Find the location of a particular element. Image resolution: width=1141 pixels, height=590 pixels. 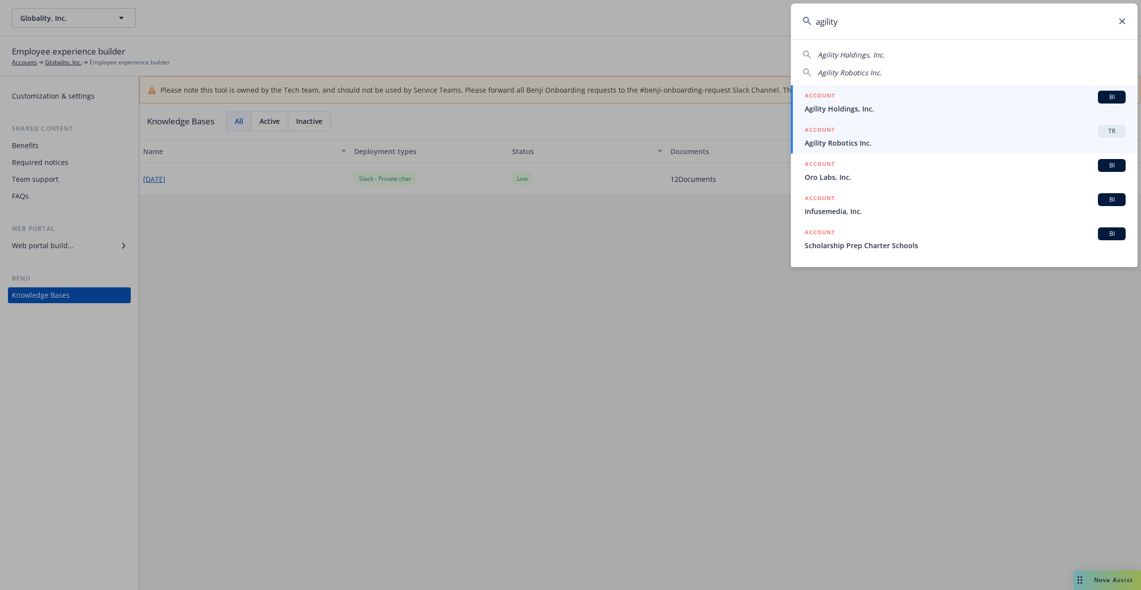

span: Infusemedia, Inc. is located at coordinates (965, 211).